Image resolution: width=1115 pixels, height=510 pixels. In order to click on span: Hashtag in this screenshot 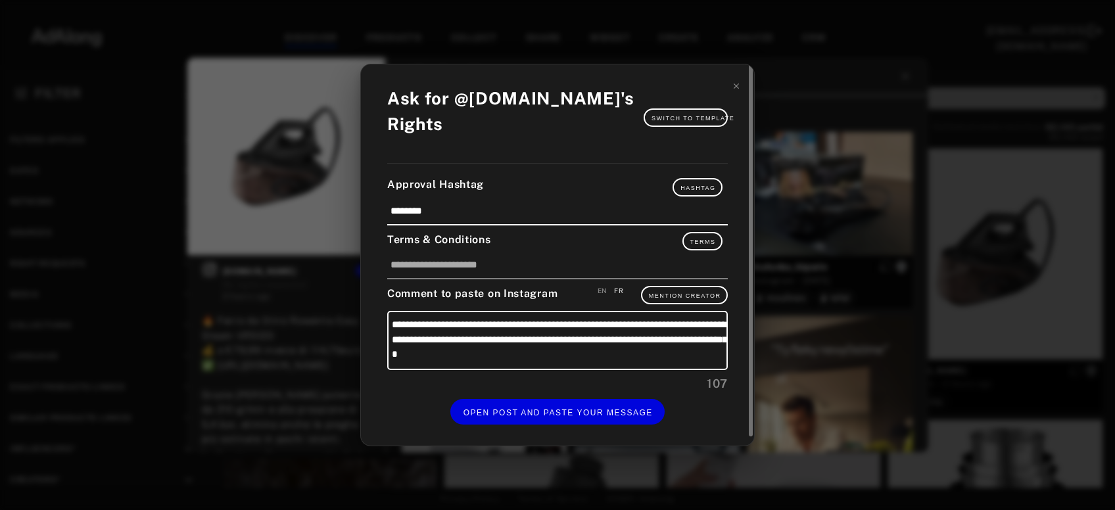, I will do `click(697, 188)`.